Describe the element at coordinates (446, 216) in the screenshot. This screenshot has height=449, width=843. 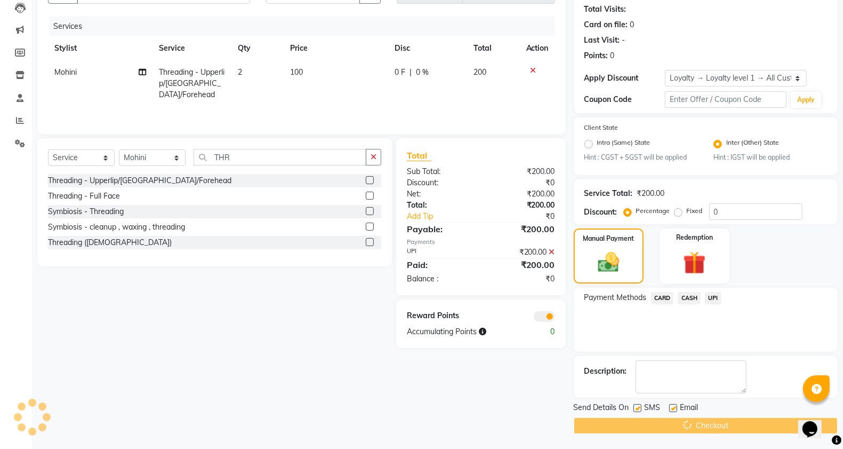
I see `a: Add Tip` at that location.